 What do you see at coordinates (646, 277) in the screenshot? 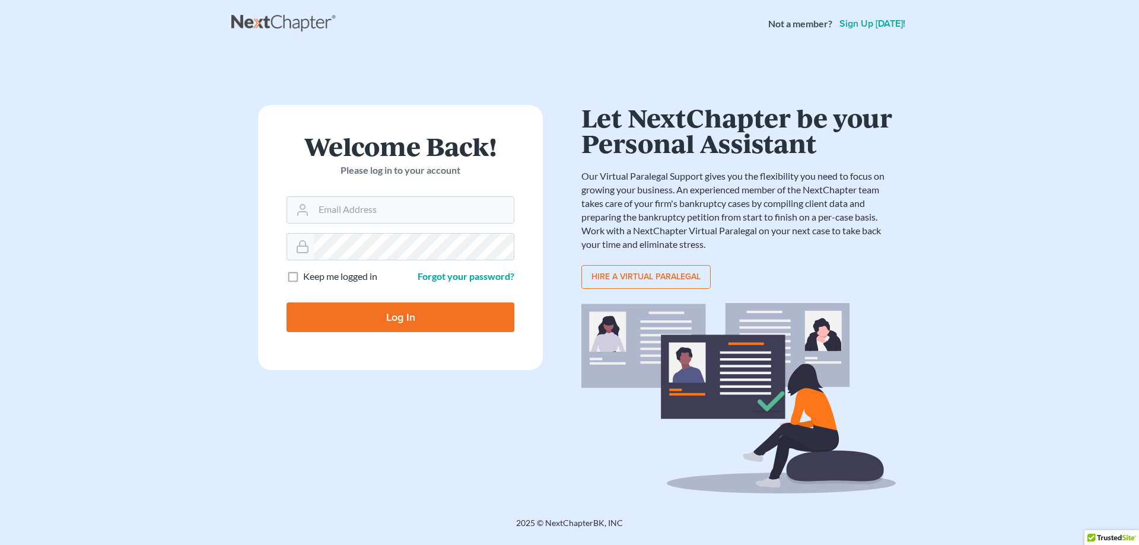
I see `a: Hire a virtual paralegal` at bounding box center [646, 277].